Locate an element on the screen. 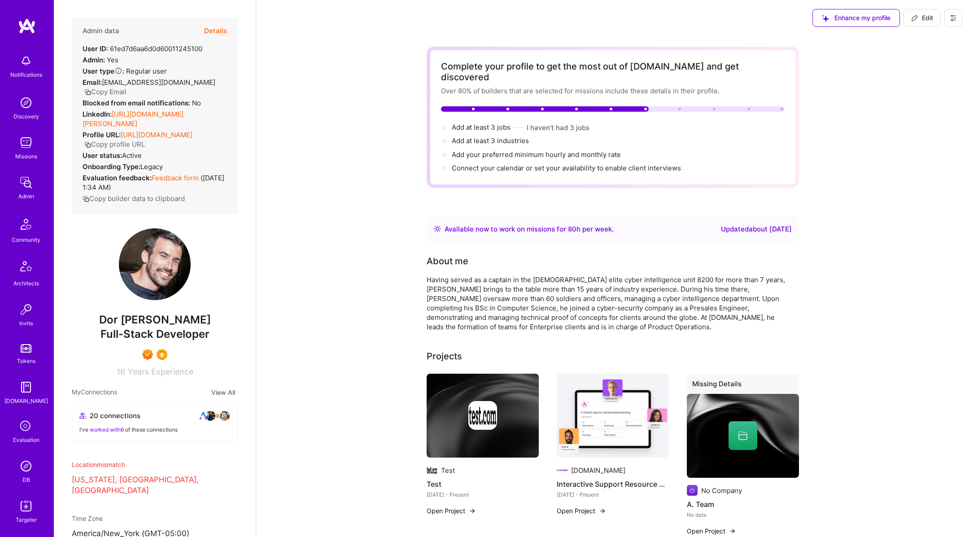 The image size is (969, 537). div: DB is located at coordinates (26, 479).